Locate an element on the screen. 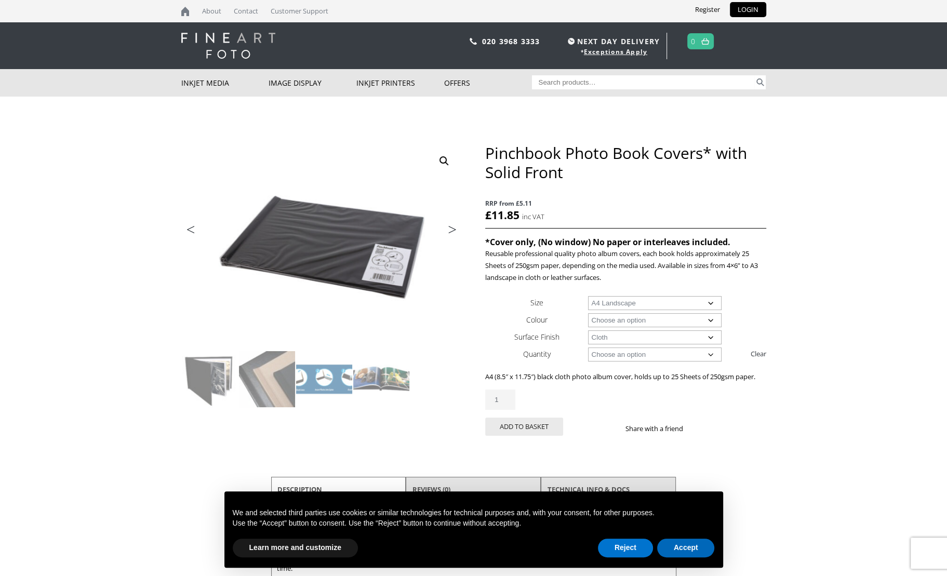 The image size is (947, 576). a: View full-screen image gallery is located at coordinates (444, 161).